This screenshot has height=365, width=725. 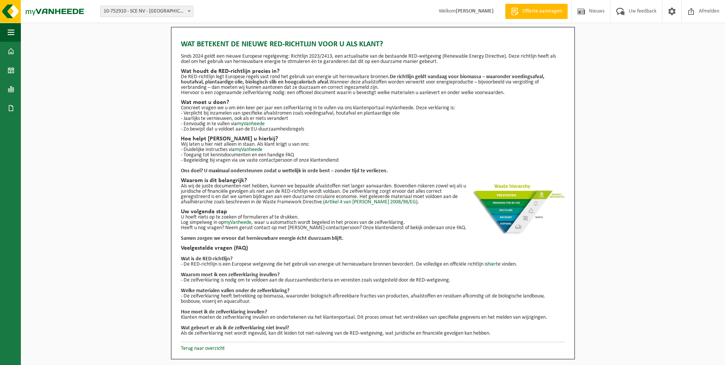 What do you see at coordinates (373, 180) in the screenshot?
I see `h2: Waarom is dit belangrijk?` at bounding box center [373, 180].